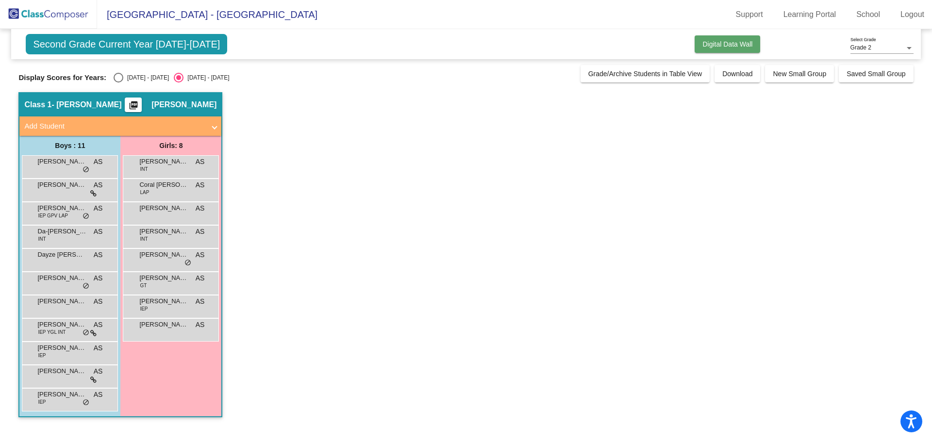  I want to click on span: Grade/Archive Students in Table View, so click(645, 74).